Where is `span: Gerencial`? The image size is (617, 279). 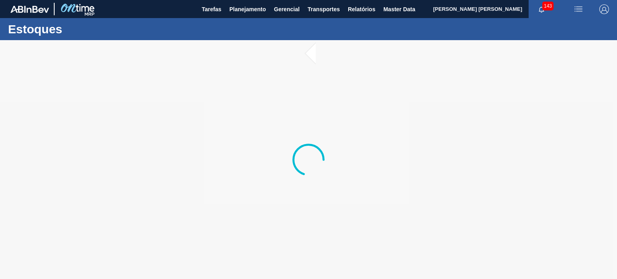 span: Gerencial is located at coordinates (287, 9).